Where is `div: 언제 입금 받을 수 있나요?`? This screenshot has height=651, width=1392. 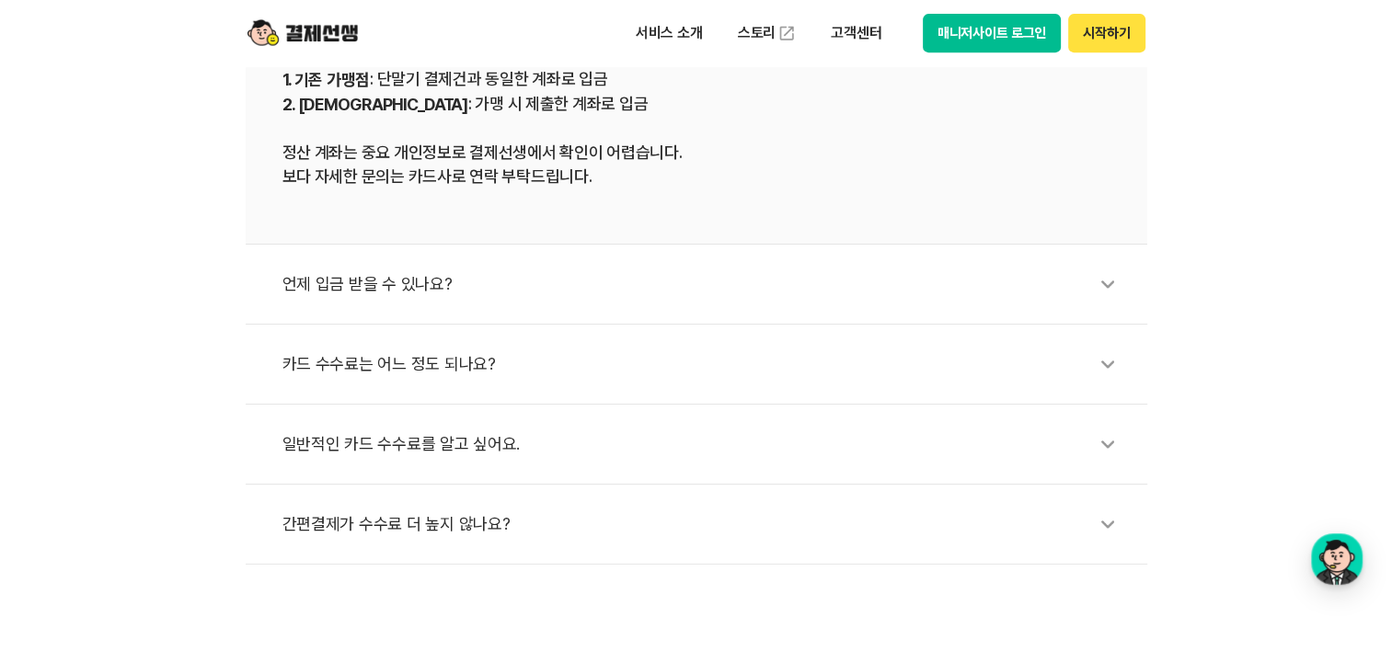 div: 언제 입금 받을 수 있나요? is located at coordinates (705, 284).